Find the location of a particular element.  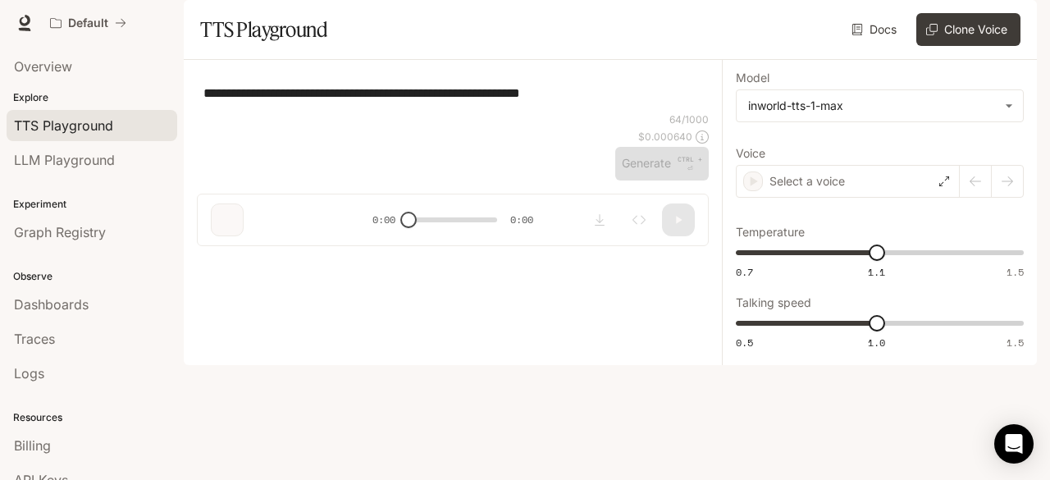

p: $ 0.000640 is located at coordinates (665, 136).